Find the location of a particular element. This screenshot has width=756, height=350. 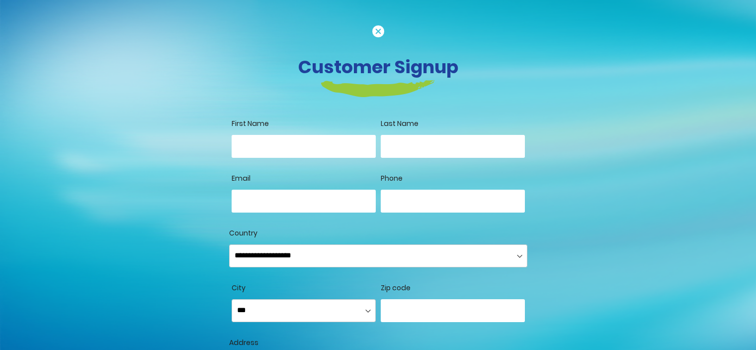

span: Phone is located at coordinates (392, 178).